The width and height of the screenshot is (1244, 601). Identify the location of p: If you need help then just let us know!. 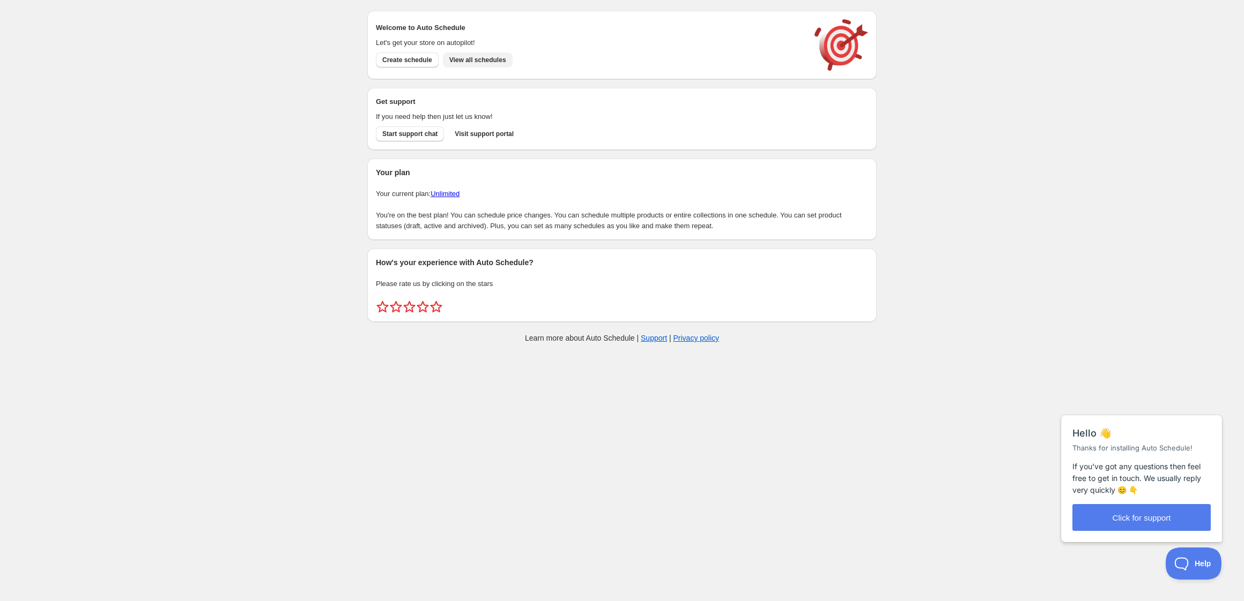
(590, 117).